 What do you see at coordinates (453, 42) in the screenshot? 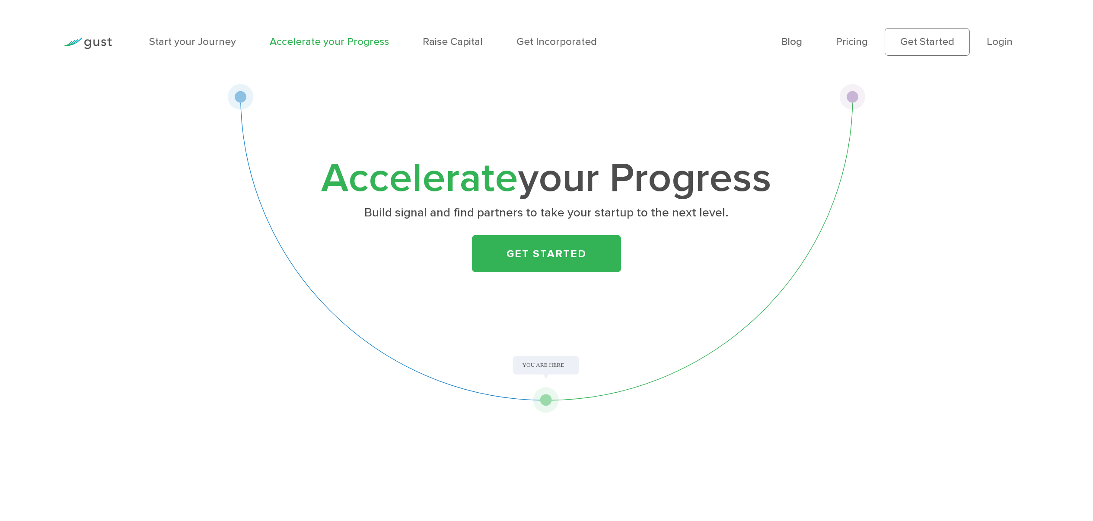
I see `a: Raise Capital` at bounding box center [453, 42].